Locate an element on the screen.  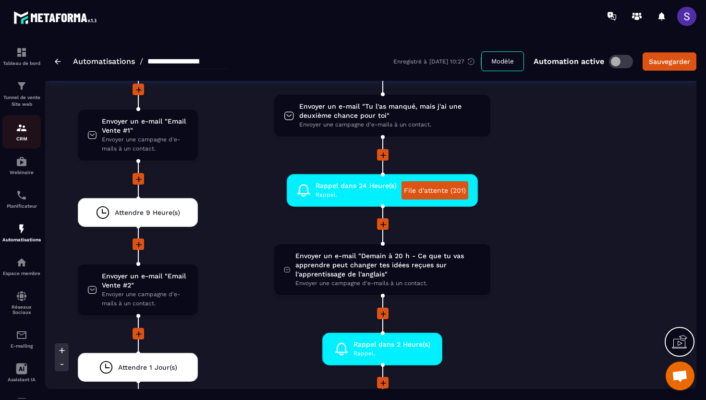
a: Automatisations is located at coordinates (104, 61).